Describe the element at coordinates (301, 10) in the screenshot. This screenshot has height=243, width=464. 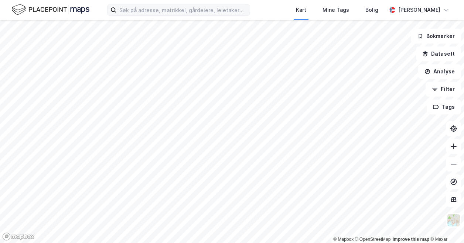
I see `div: Kart` at that location.